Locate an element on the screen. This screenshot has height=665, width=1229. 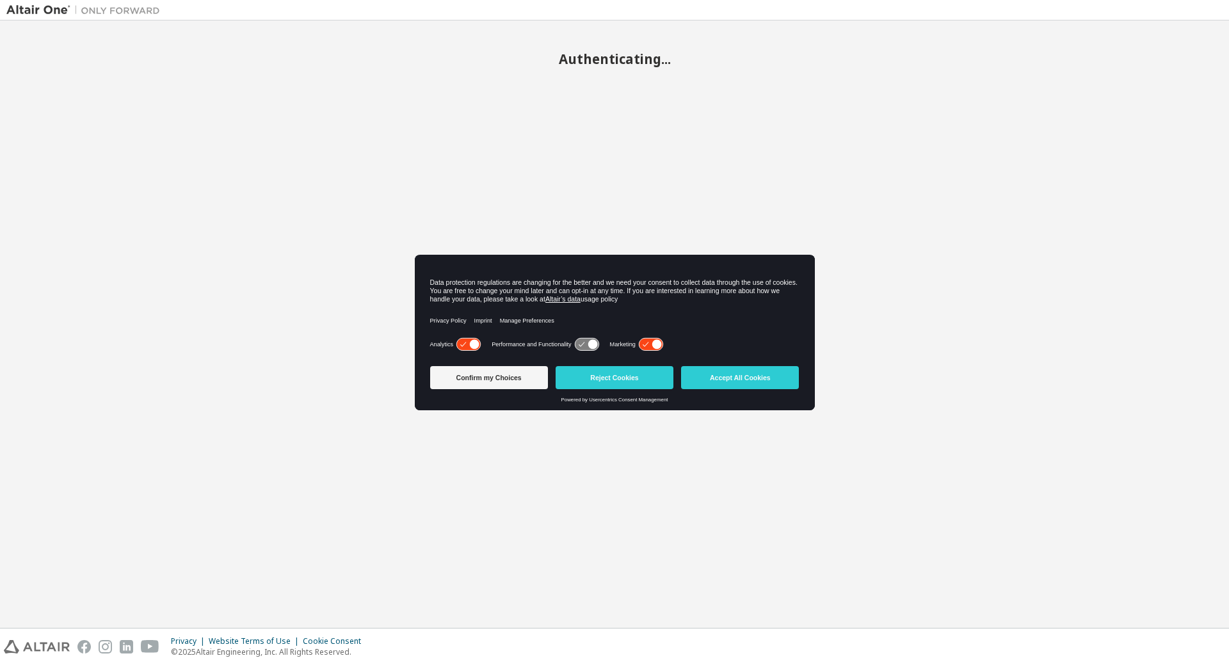
img: altair_logo.svg is located at coordinates (36, 647).